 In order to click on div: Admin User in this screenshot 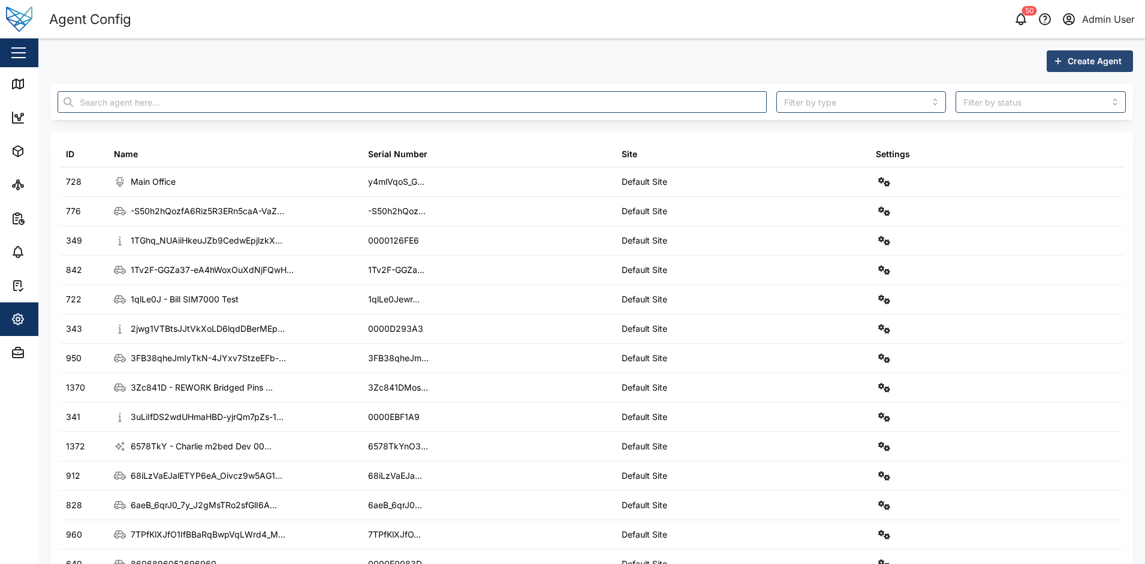, I will do `click(1109, 19)`.